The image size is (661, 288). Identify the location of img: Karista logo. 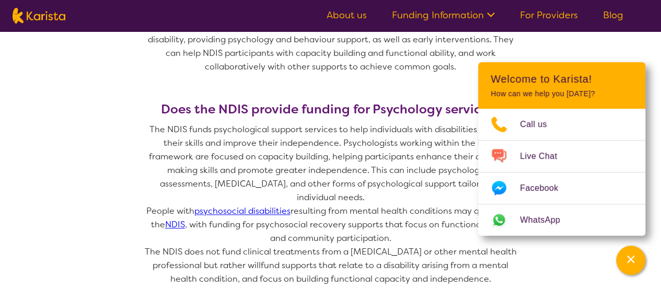
(39, 16).